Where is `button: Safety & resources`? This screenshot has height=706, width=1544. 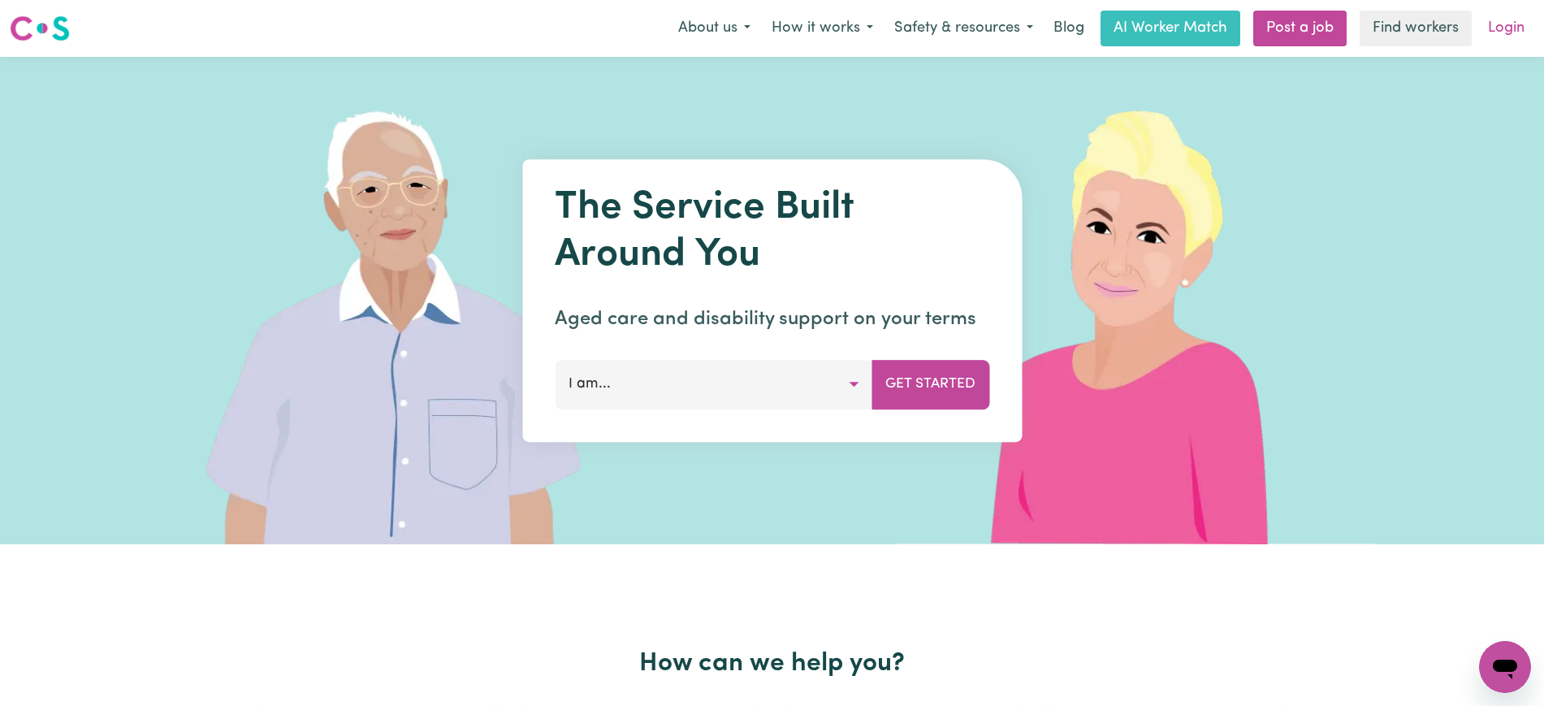 button: Safety & resources is located at coordinates (963, 28).